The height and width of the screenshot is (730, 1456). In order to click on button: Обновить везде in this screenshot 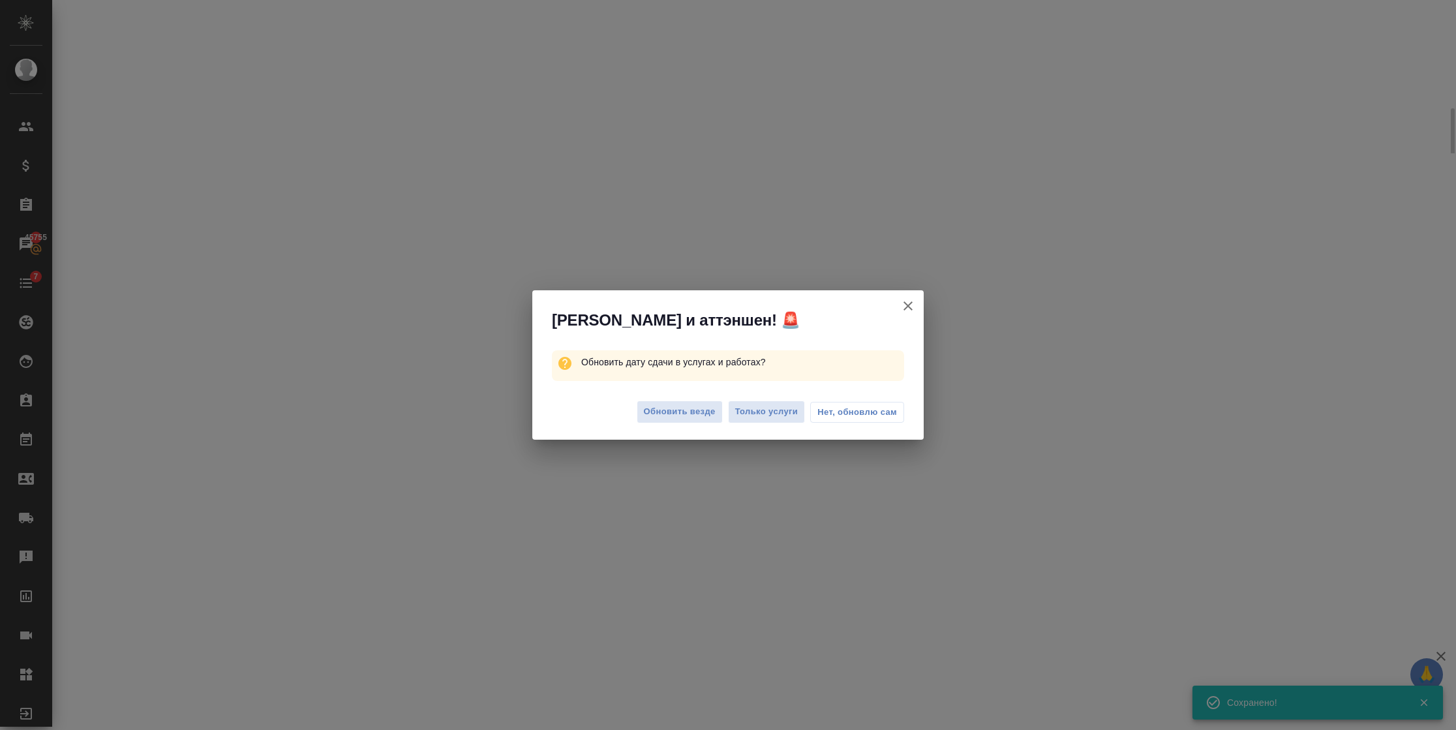, I will do `click(679, 411)`.